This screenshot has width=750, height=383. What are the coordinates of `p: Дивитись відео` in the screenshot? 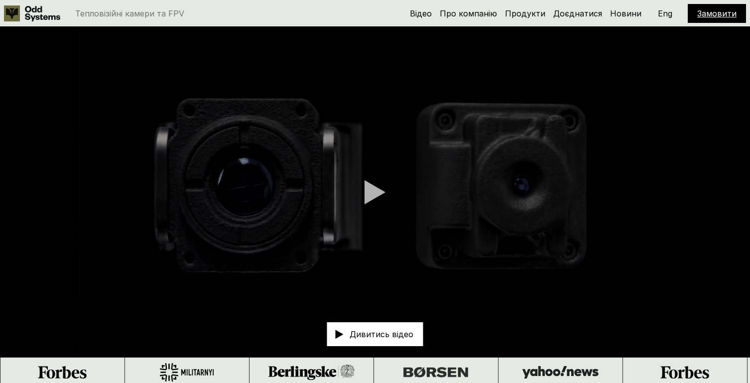 It's located at (381, 334).